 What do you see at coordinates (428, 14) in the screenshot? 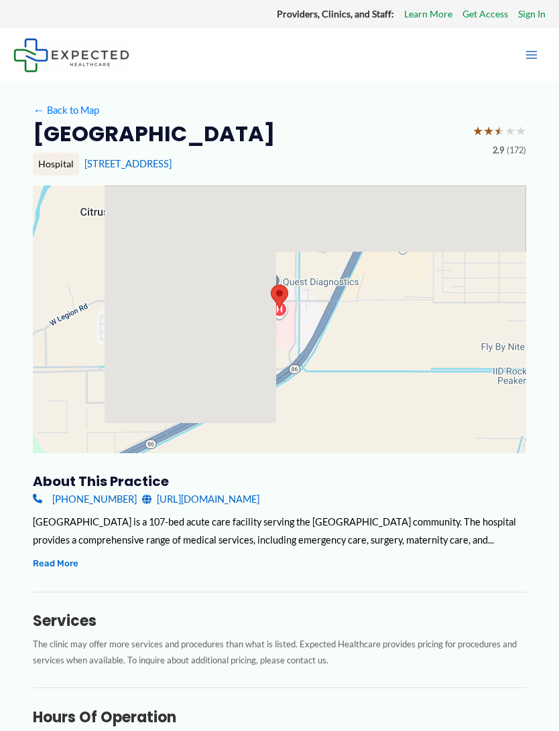
I see `a: Learn More` at bounding box center [428, 14].